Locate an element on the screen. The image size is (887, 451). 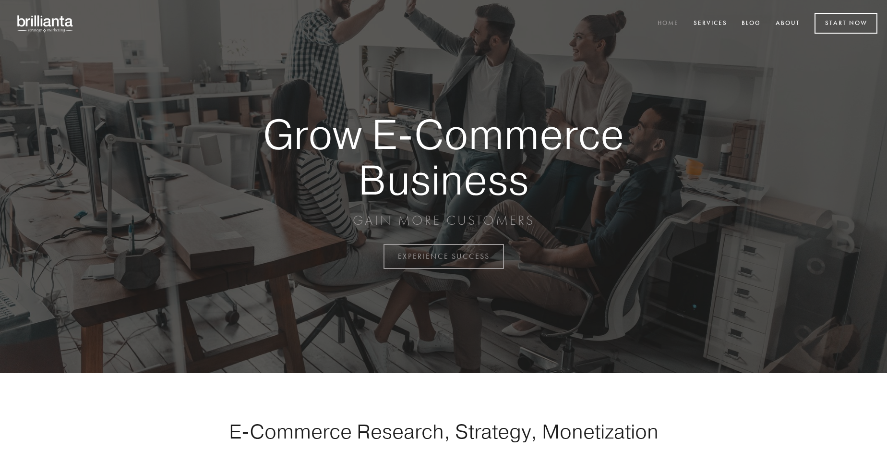
a: About is located at coordinates (788, 24).